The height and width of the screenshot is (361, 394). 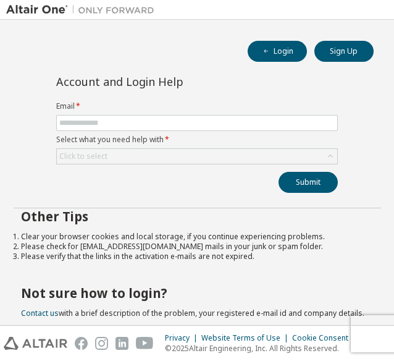 I want to click on li: Clear your browser cookies and local storage, if you continue experiencing problems., so click(x=197, y=237).